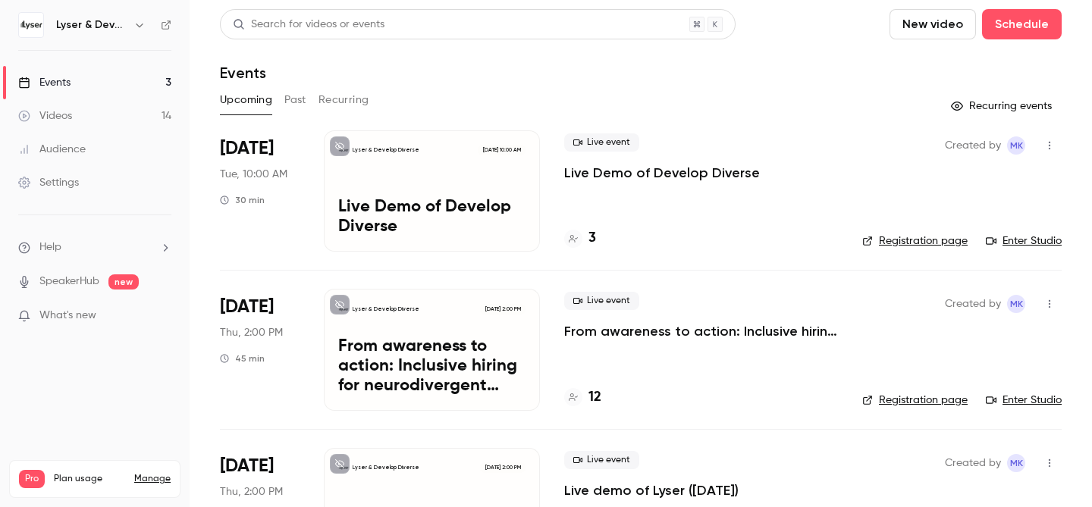 The image size is (1092, 507). Describe the element at coordinates (344, 100) in the screenshot. I see `button: Recurring` at that location.